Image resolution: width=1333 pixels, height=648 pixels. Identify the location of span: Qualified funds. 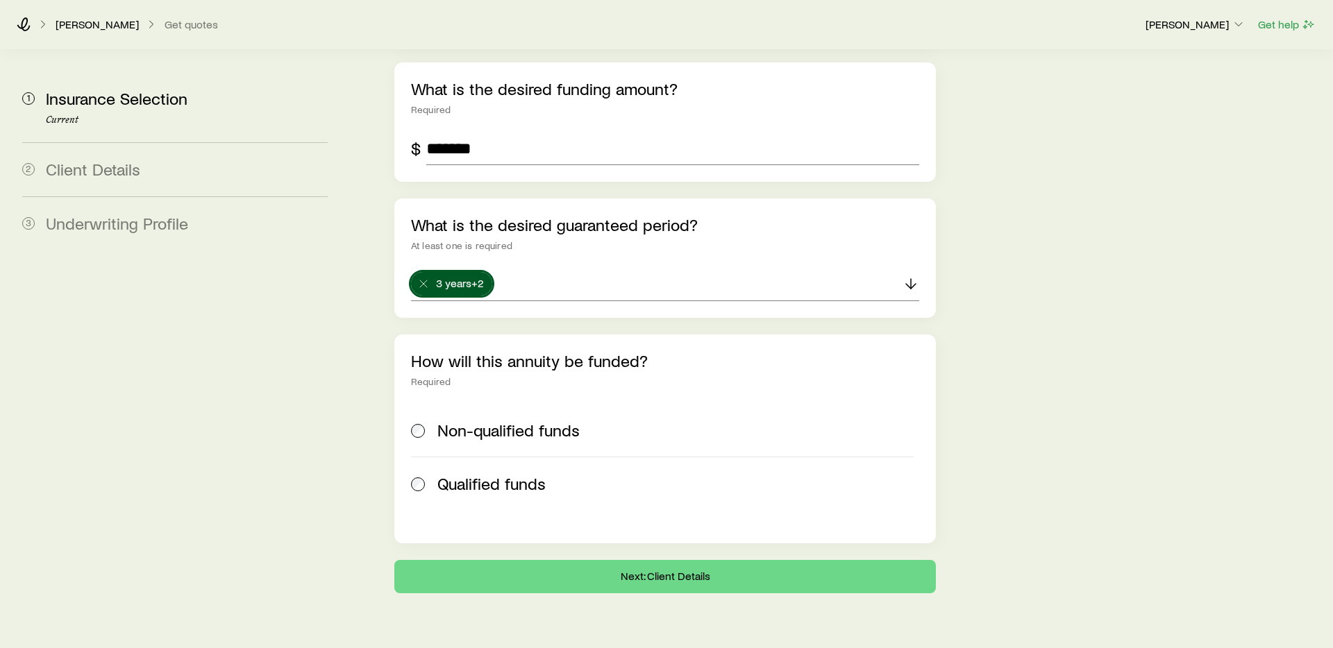
(491, 484).